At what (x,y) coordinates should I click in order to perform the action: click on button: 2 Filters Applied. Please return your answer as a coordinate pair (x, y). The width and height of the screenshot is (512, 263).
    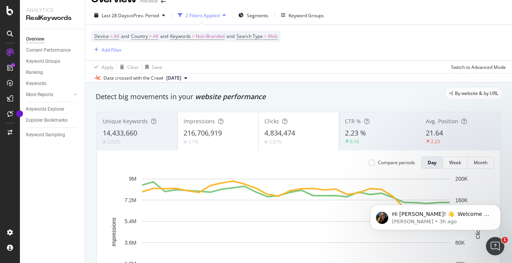
    Looking at the image, I should click on (202, 15).